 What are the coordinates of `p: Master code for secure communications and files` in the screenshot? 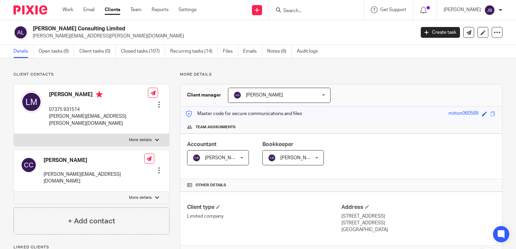 It's located at (244, 114).